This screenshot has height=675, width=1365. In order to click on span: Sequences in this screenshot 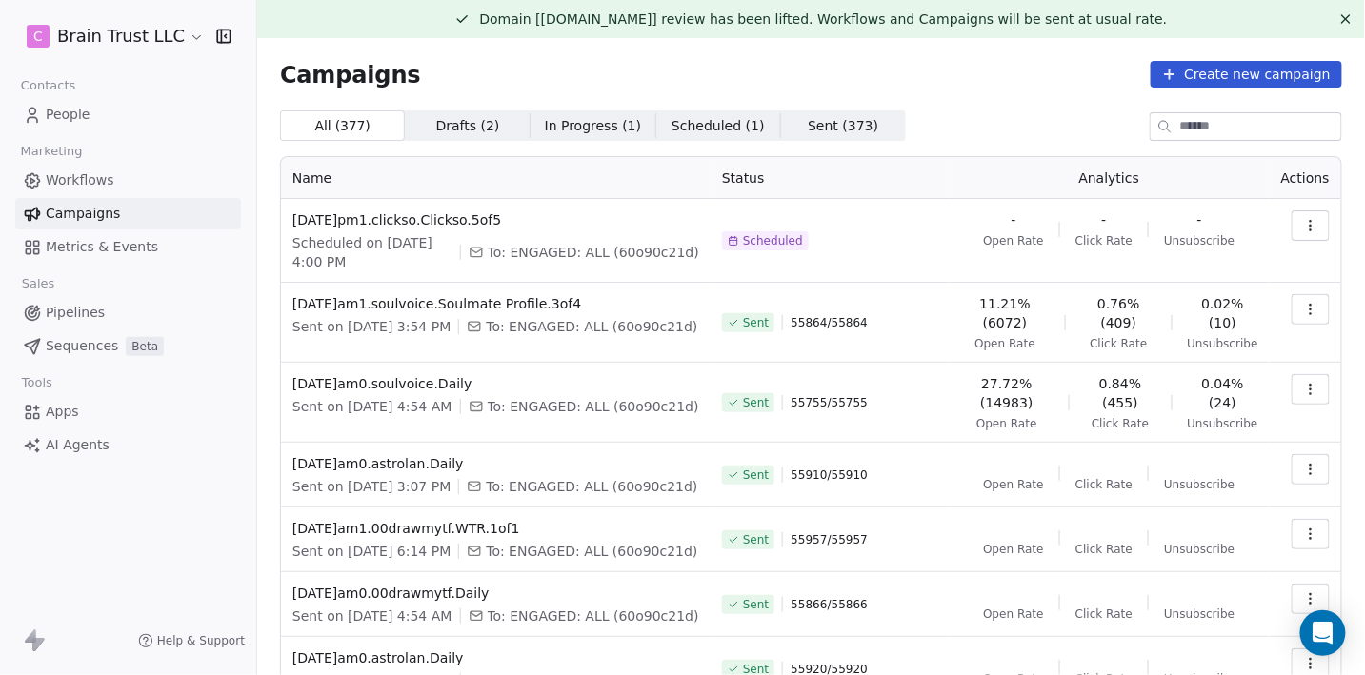, I will do `click(82, 346)`.